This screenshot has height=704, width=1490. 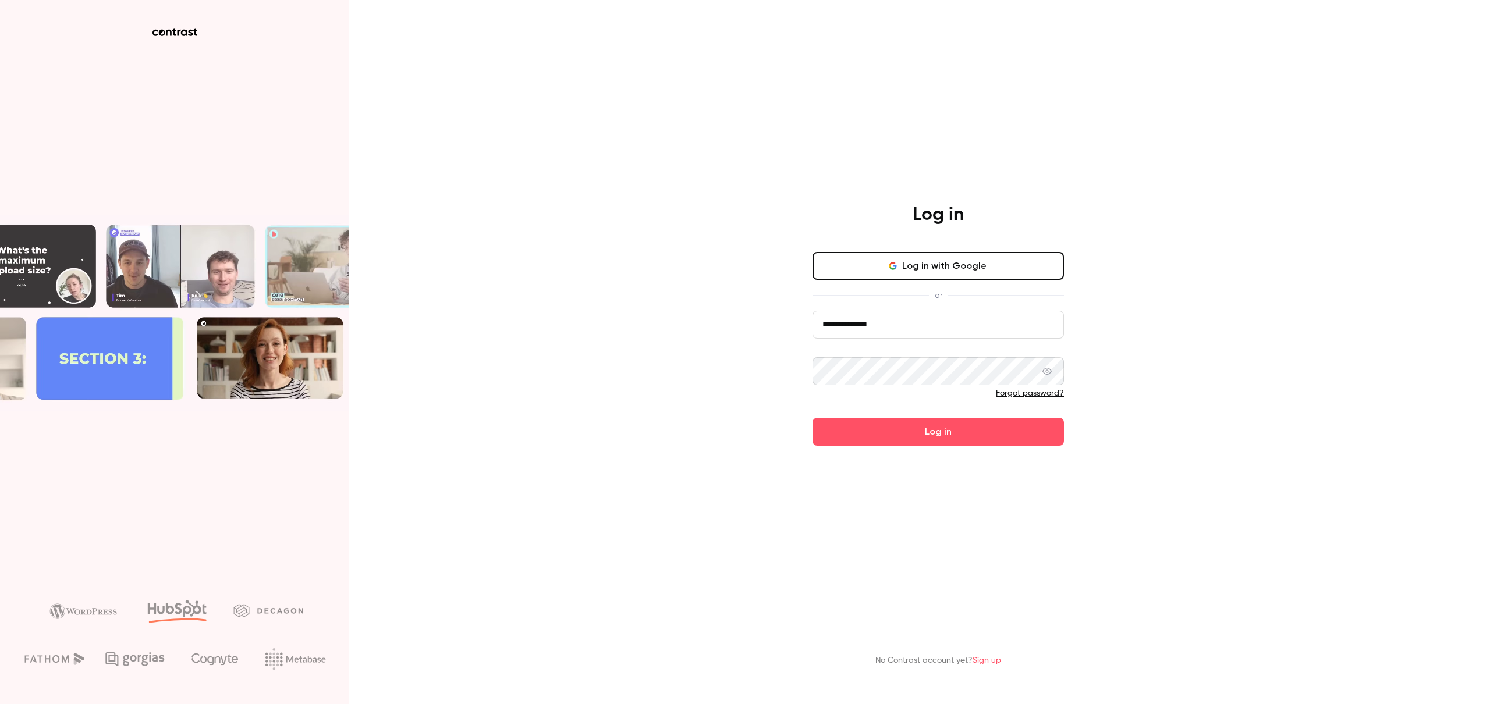 I want to click on button: Log in, so click(x=938, y=432).